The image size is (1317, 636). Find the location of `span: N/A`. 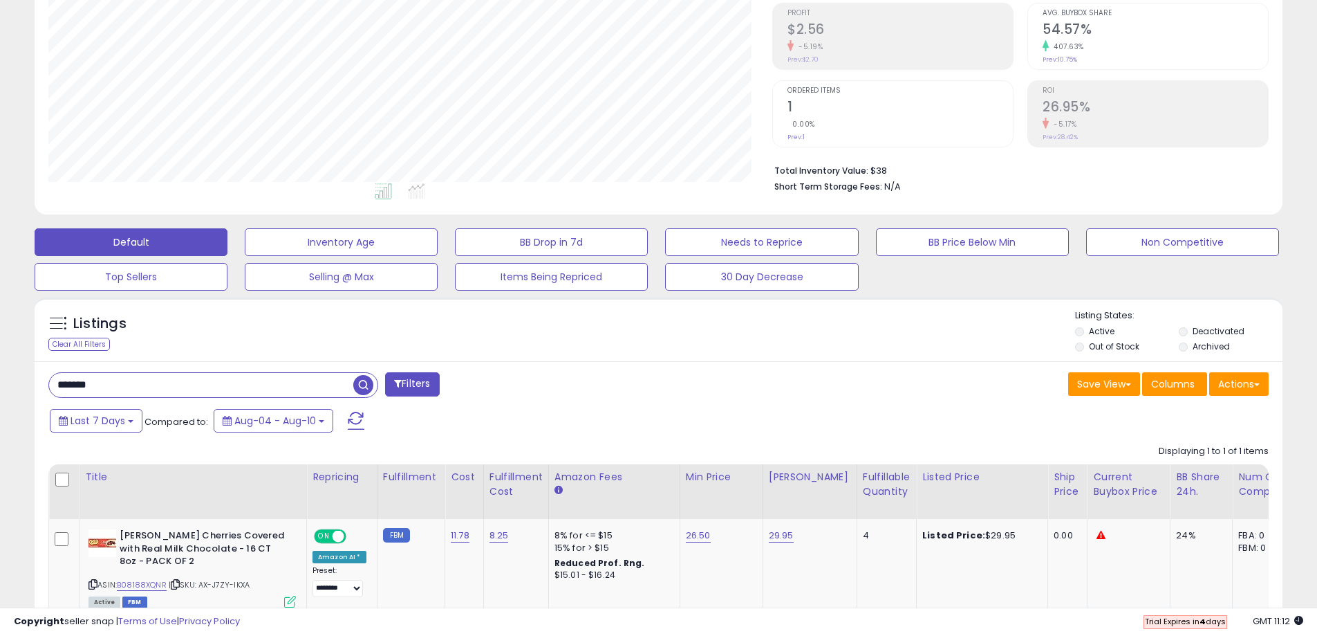

span: N/A is located at coordinates (893, 186).